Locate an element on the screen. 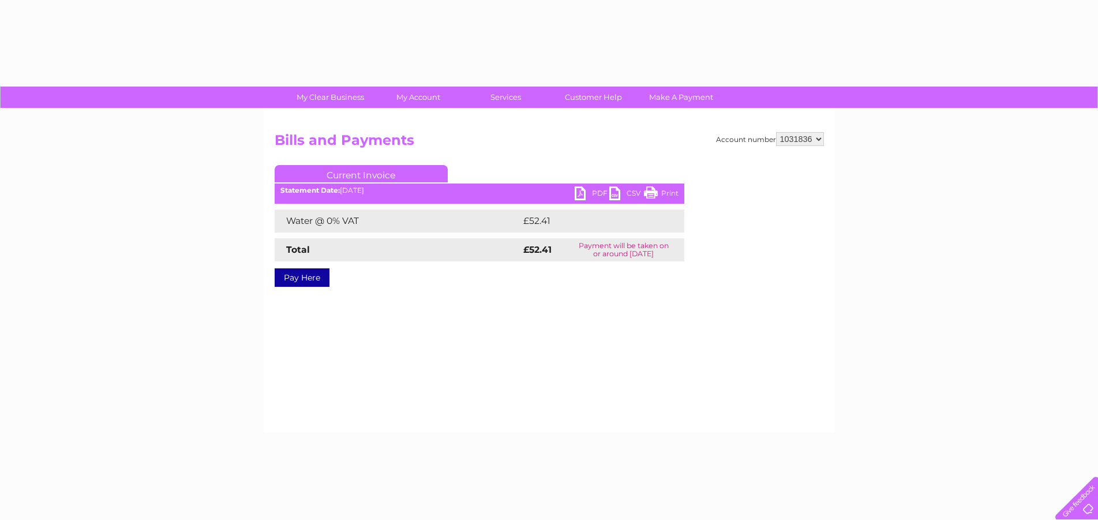 Image resolution: width=1098 pixels, height=520 pixels. a: My Account is located at coordinates (418, 97).